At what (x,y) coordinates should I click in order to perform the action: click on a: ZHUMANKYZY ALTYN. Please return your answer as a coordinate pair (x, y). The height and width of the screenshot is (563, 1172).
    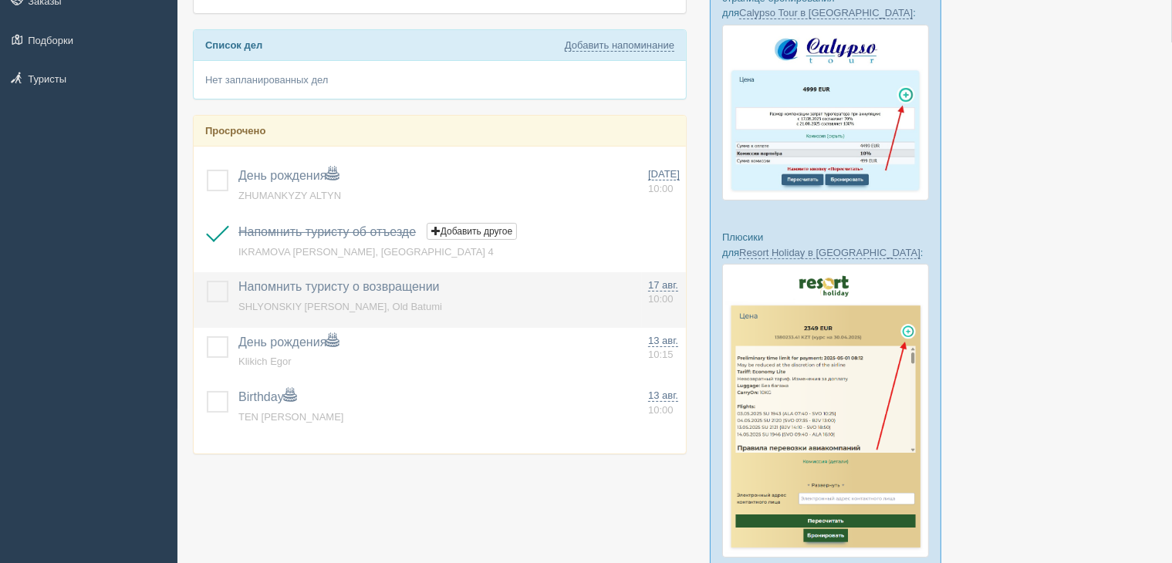
    Looking at the image, I should click on (289, 195).